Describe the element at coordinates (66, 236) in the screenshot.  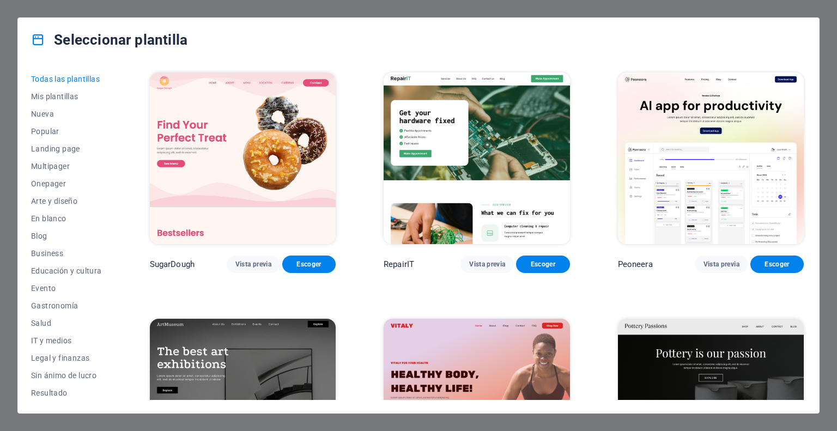
I see `span: Blog` at that location.